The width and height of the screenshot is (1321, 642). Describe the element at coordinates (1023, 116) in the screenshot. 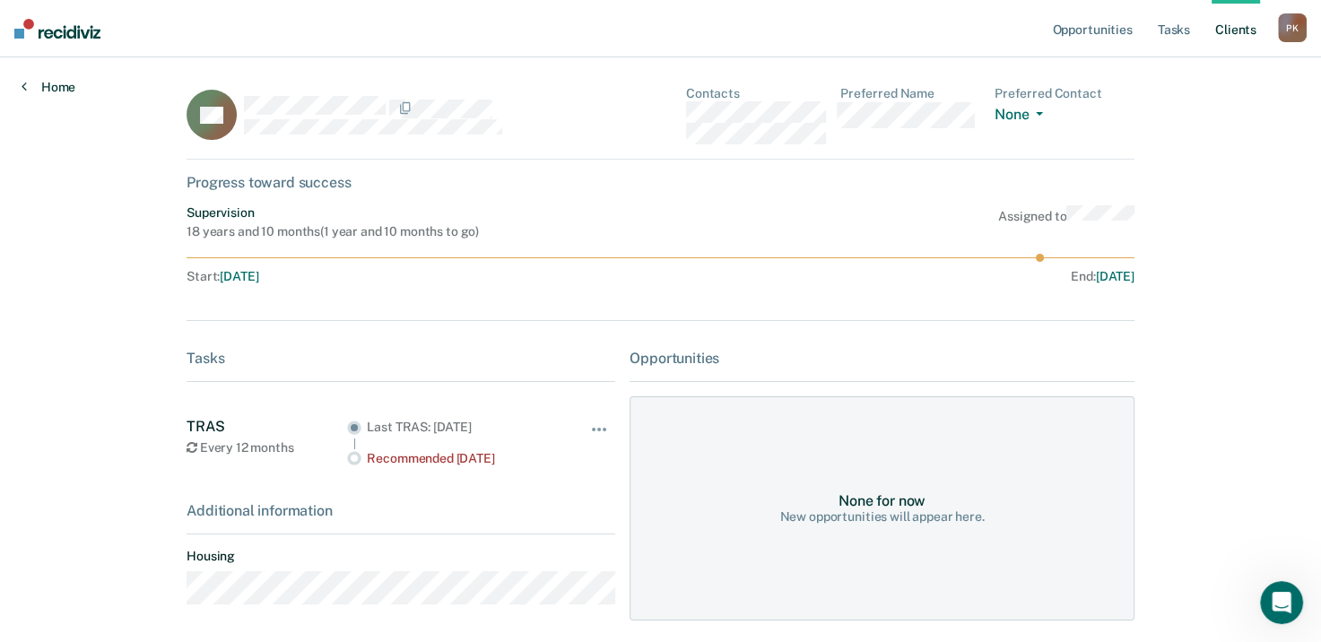

I see `button: None` at that location.